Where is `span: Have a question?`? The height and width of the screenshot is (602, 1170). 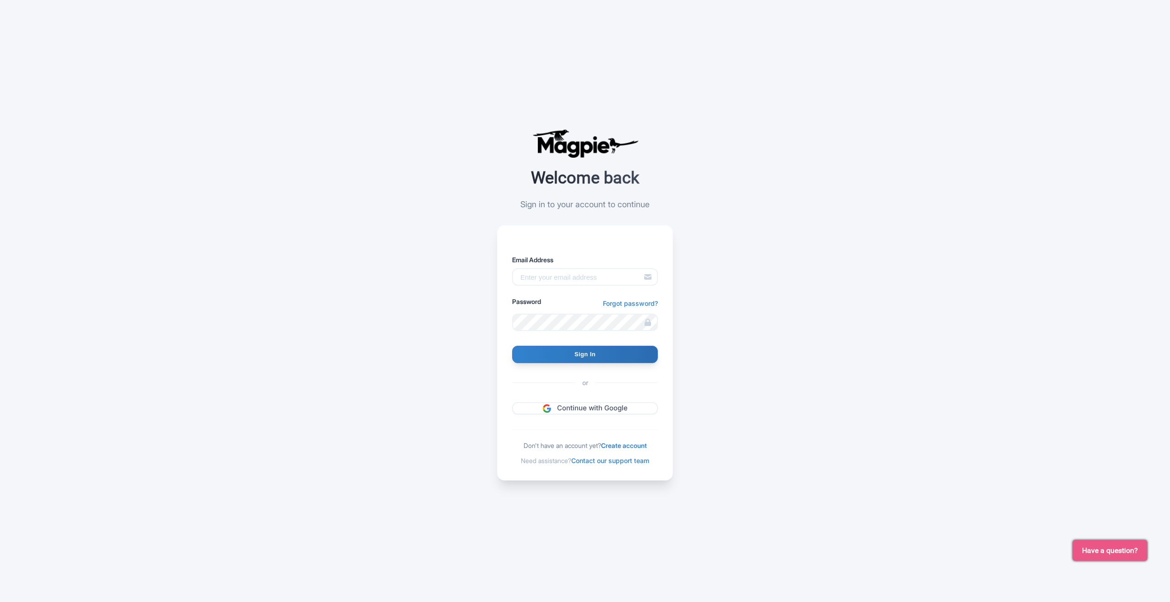 span: Have a question? is located at coordinates (1110, 551).